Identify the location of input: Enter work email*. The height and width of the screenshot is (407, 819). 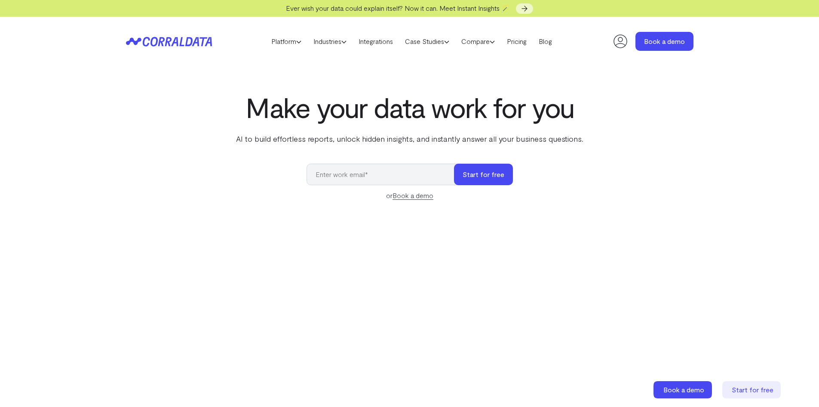
(385, 174).